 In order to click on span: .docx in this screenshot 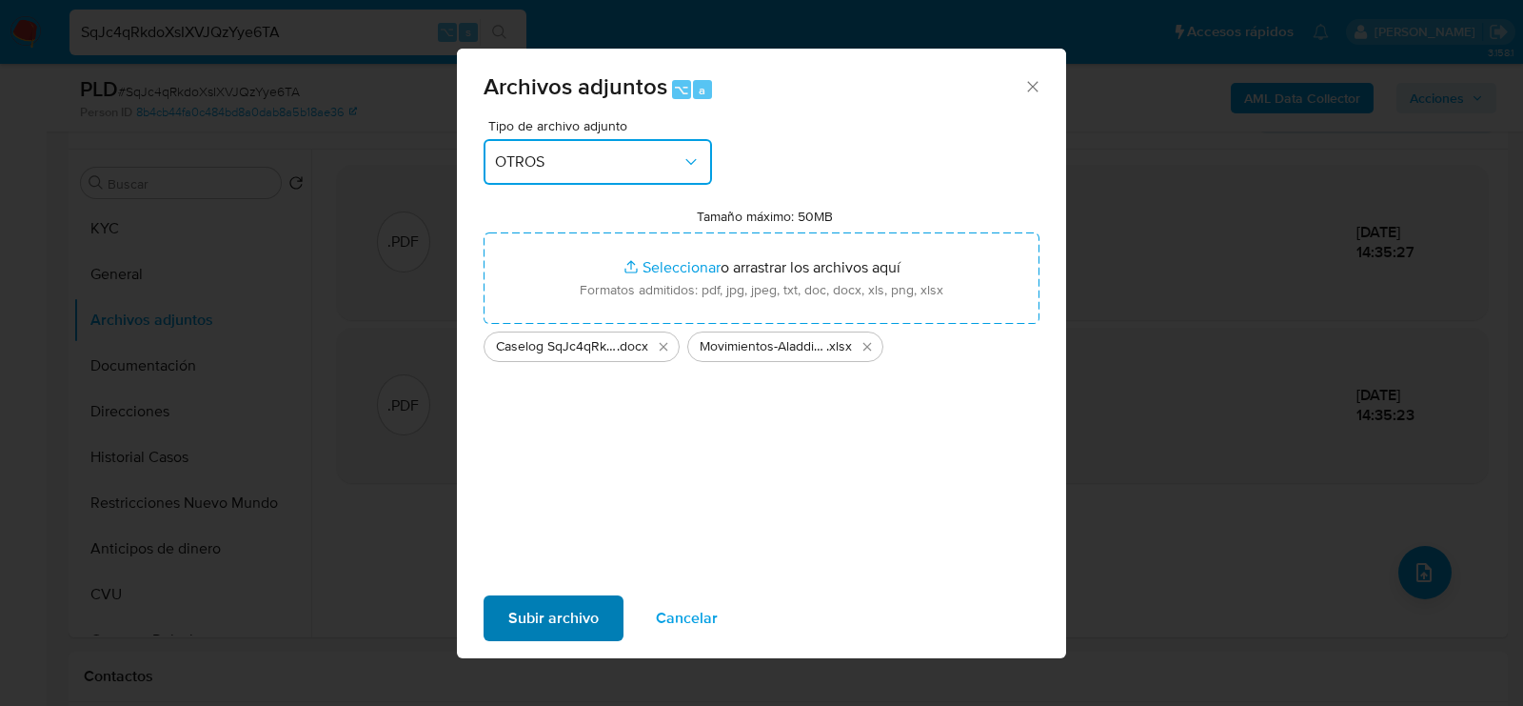, I will do `click(632, 347)`.